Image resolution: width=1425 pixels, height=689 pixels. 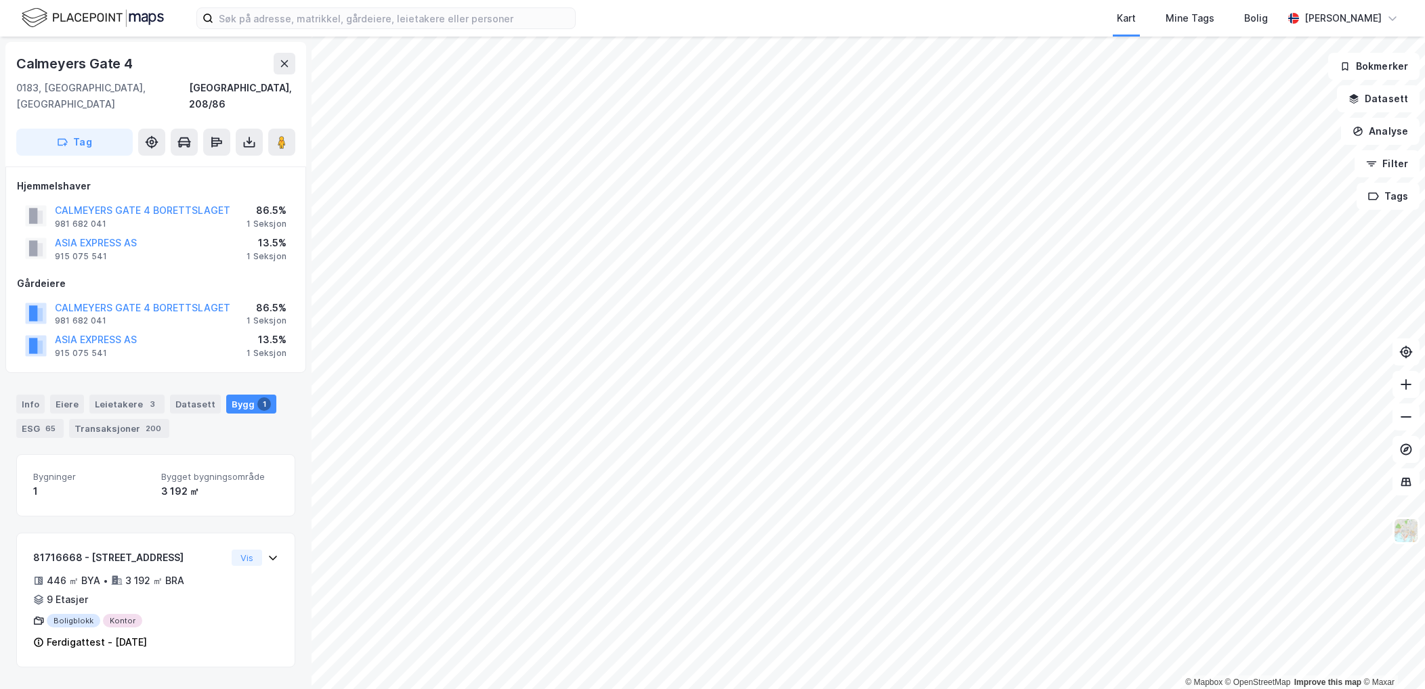 What do you see at coordinates (1406, 531) in the screenshot?
I see `img: Z` at bounding box center [1406, 531].